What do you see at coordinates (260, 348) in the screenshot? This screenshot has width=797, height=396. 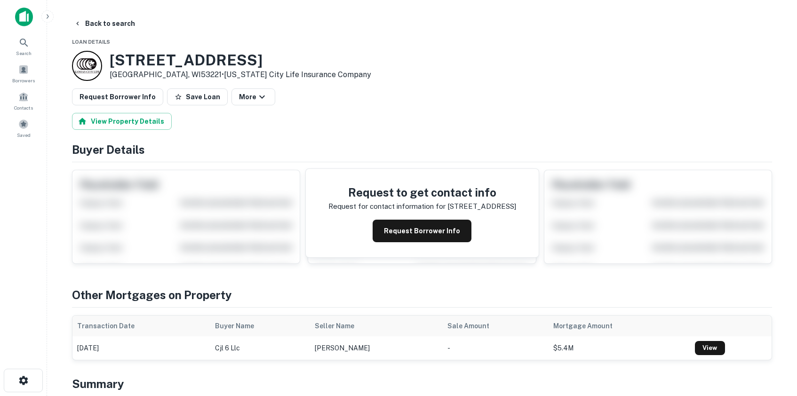 I see `td: cjl 6 llc` at bounding box center [260, 348].